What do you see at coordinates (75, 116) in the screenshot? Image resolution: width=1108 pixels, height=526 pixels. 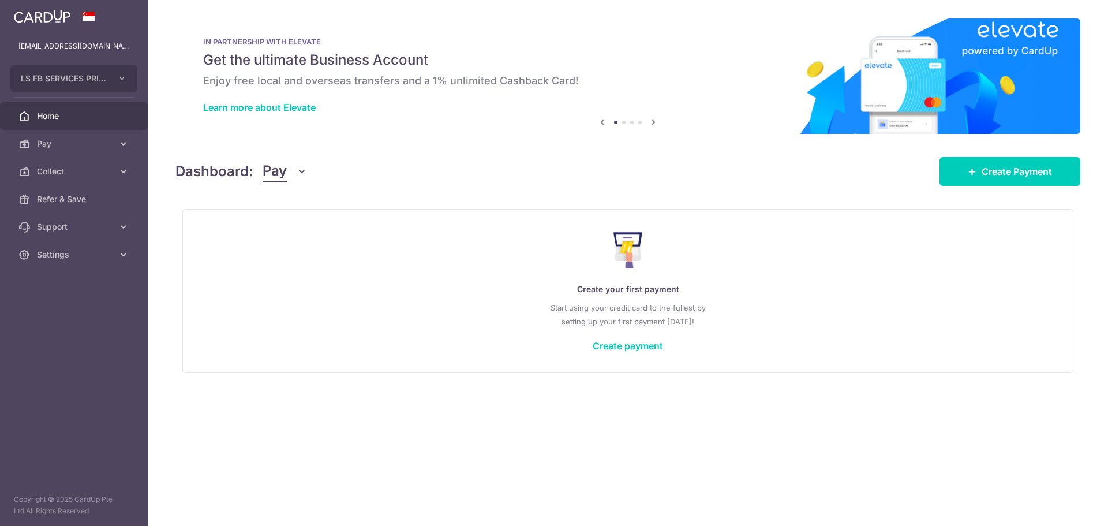 I see `span: Home` at bounding box center [75, 116].